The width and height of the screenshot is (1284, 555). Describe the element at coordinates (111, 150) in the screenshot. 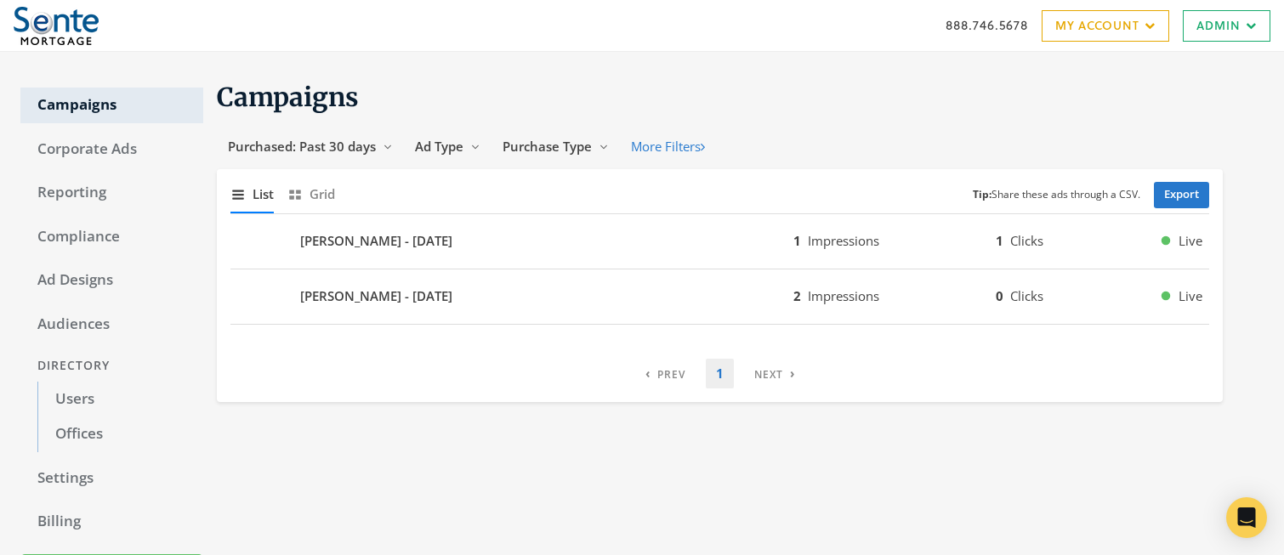

I see `a: Corporate Ads` at that location.